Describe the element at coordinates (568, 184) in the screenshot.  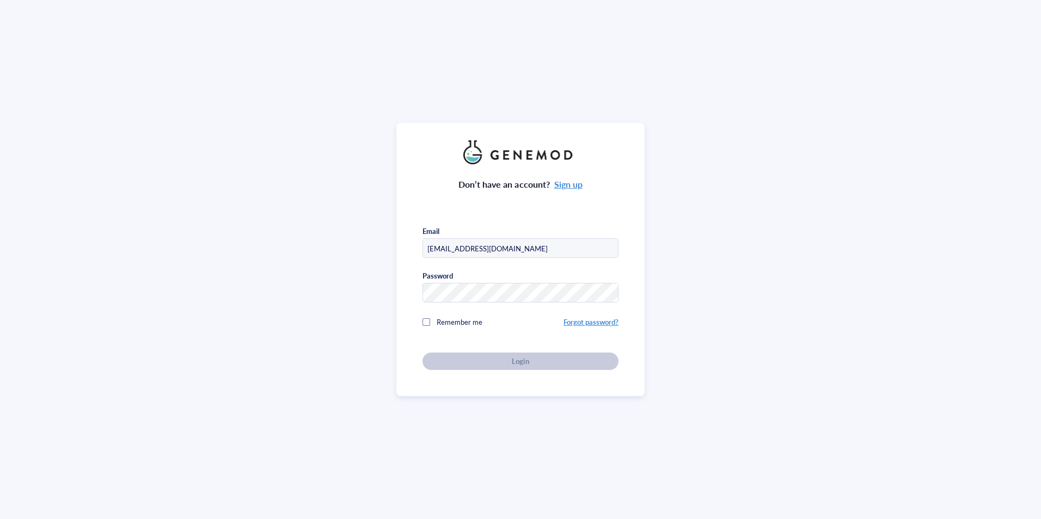
I see `a: Sign up` at that location.